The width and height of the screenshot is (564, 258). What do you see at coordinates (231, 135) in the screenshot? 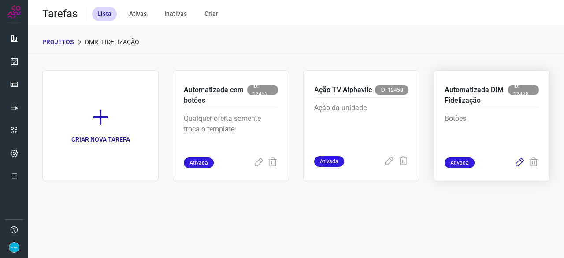
I see `p: Qualquer oferta somente troca o template` at bounding box center [231, 135].